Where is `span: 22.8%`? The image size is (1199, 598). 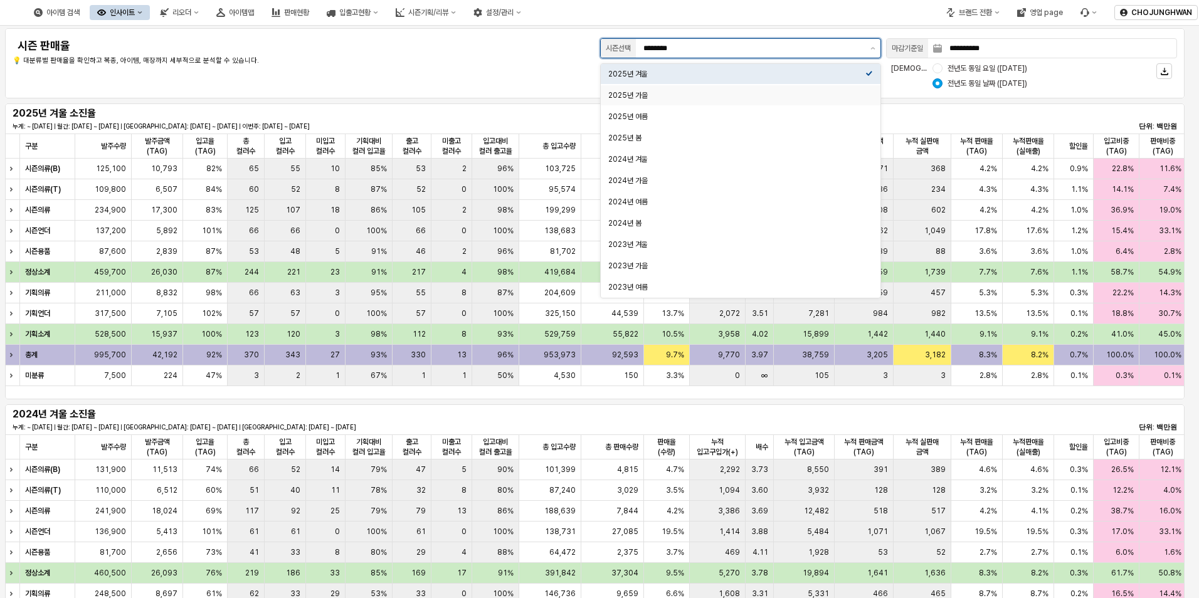
span: 22.8% is located at coordinates (1123, 169).